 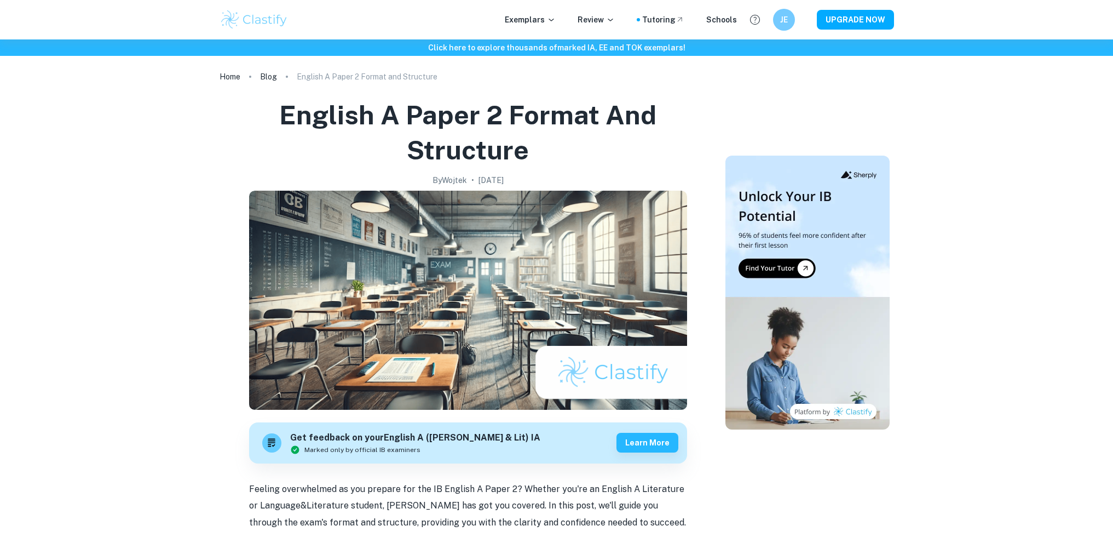 I want to click on div: Schools, so click(x=722, y=20).